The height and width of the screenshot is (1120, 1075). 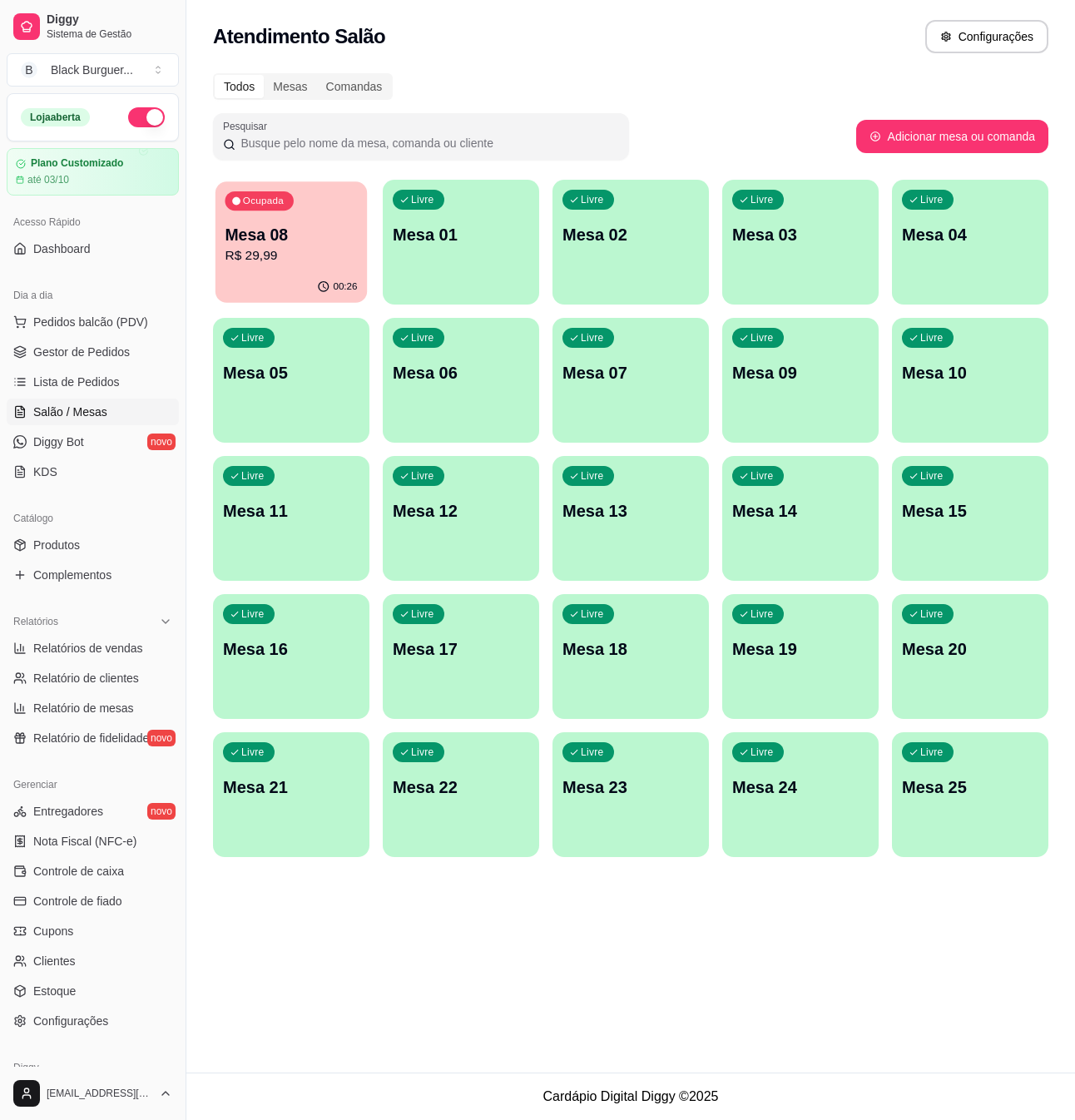 What do you see at coordinates (91, 322) in the screenshot?
I see `span: Pedidos balcão (PDV)` at bounding box center [91, 322].